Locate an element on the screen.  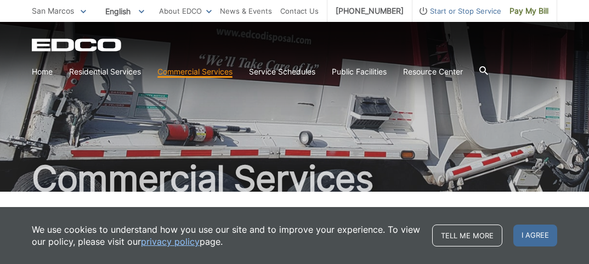
a: privacy policy is located at coordinates (170, 242).